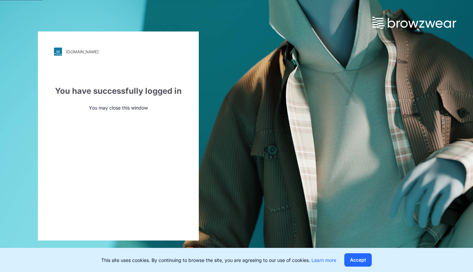 The width and height of the screenshot is (473, 272). What do you see at coordinates (118, 108) in the screenshot?
I see `p: You may close this window` at bounding box center [118, 108].